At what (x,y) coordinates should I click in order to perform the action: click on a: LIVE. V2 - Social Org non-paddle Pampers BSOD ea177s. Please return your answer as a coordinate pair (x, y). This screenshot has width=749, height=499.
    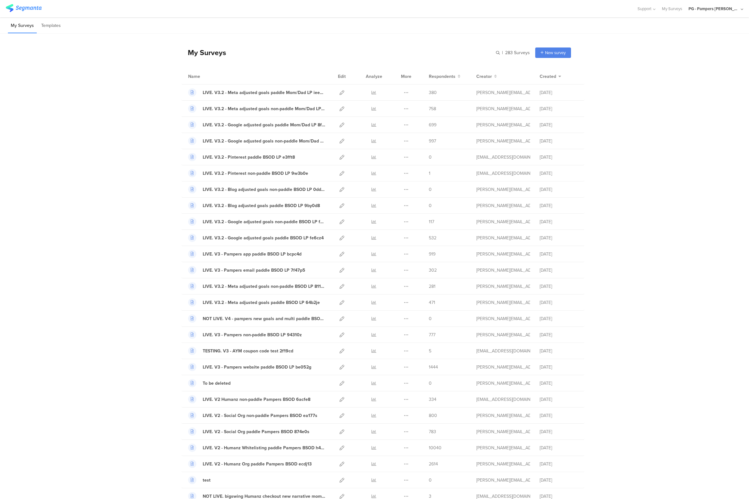
    Looking at the image, I should click on (253, 416).